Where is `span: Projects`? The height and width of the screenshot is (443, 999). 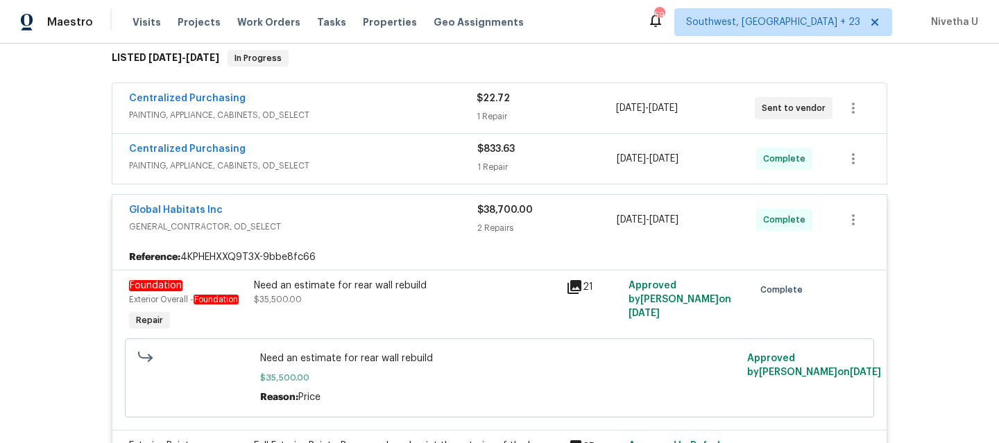
span: Projects is located at coordinates (199, 22).